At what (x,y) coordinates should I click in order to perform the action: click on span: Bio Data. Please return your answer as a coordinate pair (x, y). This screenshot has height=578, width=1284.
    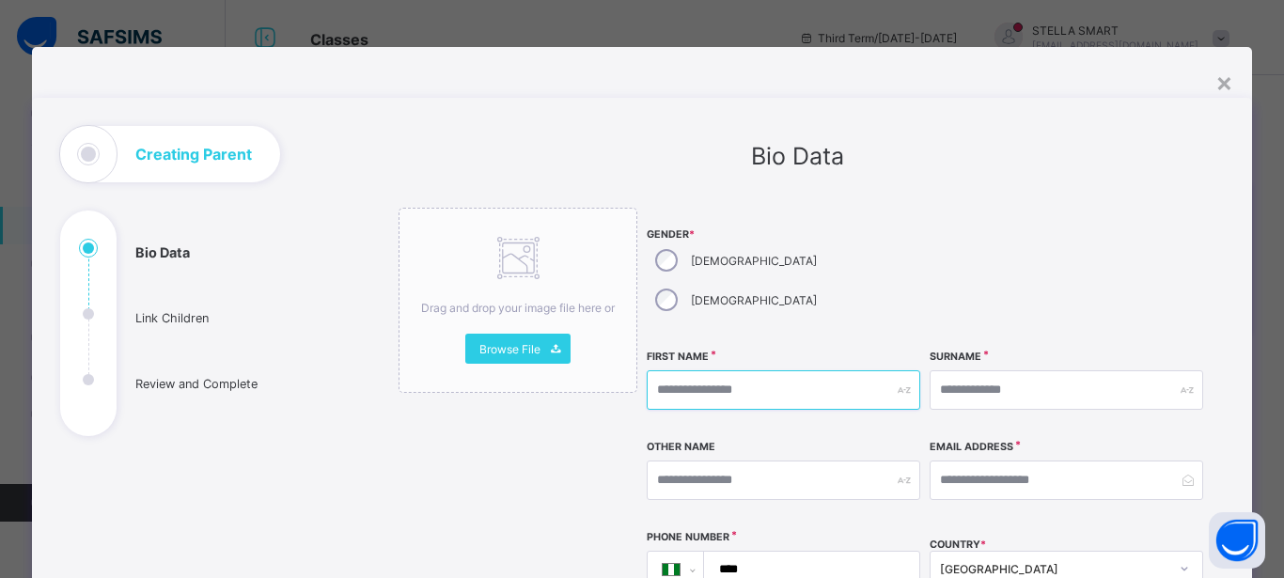
    Looking at the image, I should click on (797, 156).